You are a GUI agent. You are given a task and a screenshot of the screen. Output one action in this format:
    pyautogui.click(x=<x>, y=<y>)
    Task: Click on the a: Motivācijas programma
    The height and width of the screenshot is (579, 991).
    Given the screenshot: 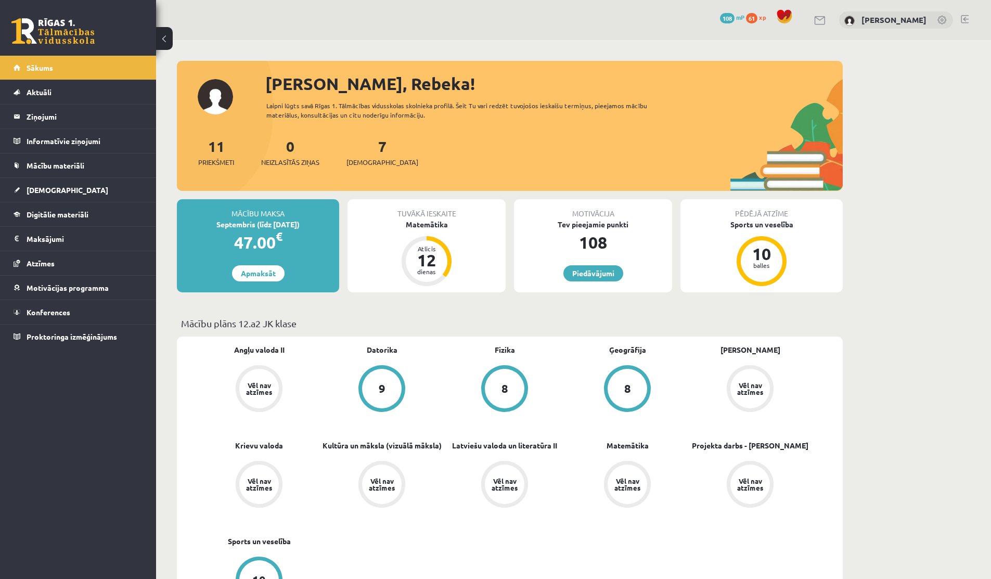 What is the action you would take?
    pyautogui.click(x=78, y=288)
    